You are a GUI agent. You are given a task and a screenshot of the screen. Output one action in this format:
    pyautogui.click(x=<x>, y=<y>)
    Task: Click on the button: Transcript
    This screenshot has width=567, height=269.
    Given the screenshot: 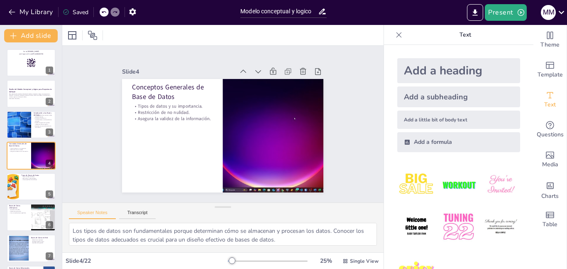 What is the action you would take?
    pyautogui.click(x=137, y=214)
    